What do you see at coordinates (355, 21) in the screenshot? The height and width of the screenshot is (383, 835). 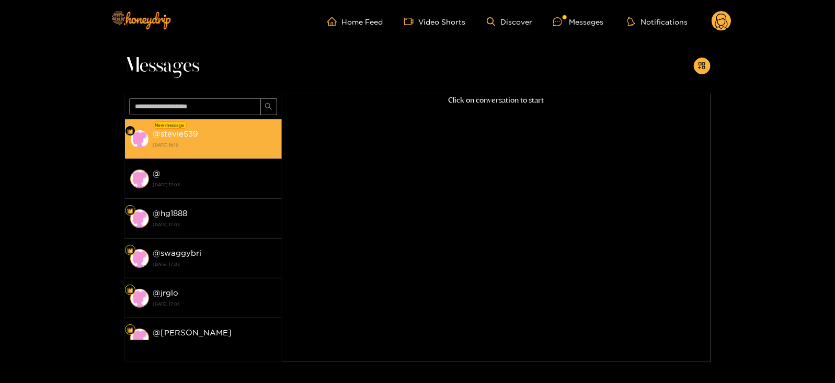 I see `a: Home Feed` at bounding box center [355, 21].